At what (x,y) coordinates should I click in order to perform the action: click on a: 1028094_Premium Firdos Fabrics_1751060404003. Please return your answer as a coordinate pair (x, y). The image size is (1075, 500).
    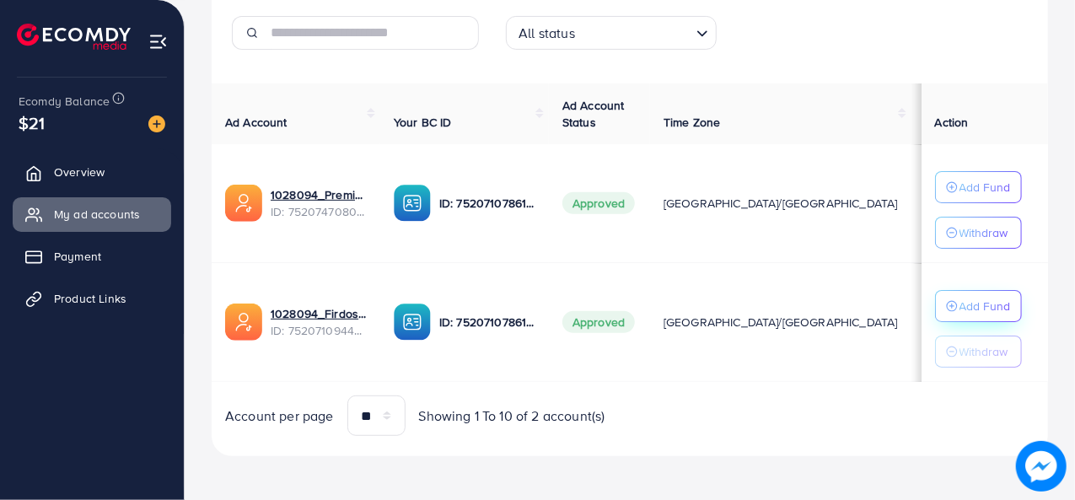
    Looking at the image, I should click on (319, 195).